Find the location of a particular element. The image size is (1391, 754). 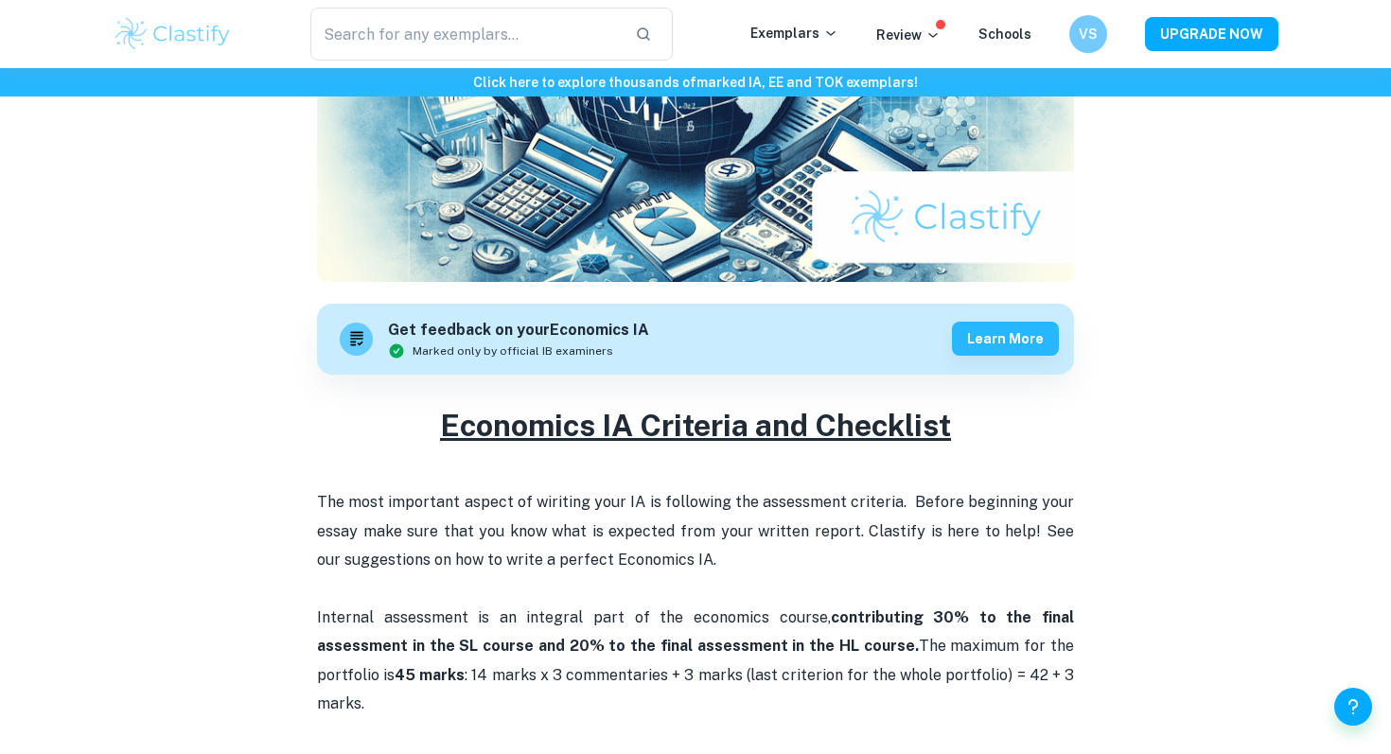

button: Help and Feedback is located at coordinates (1354, 707).